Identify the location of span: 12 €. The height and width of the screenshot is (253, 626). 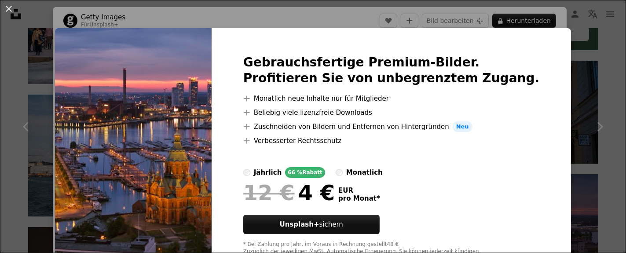
(269, 193).